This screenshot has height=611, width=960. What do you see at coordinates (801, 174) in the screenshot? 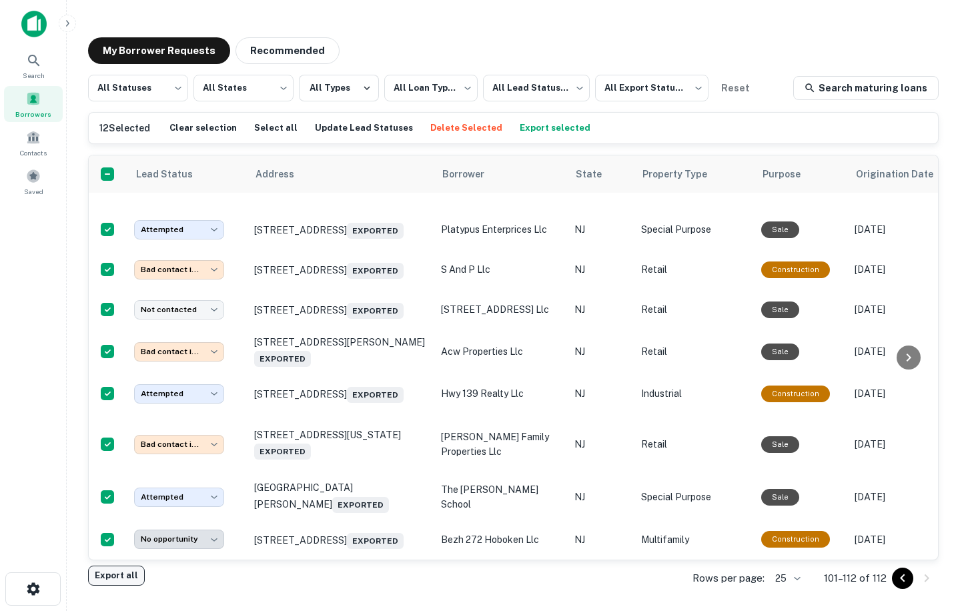
I see `th: Purpose` at bounding box center [801, 174].